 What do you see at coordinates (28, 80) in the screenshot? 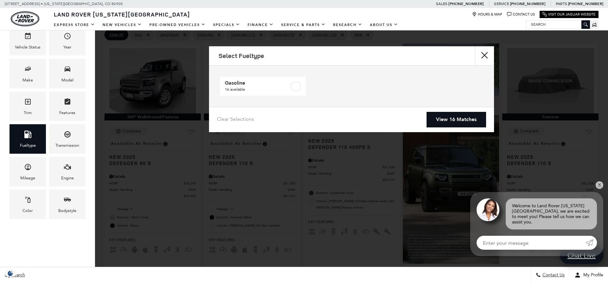
I see `div: Make` at bounding box center [28, 80].